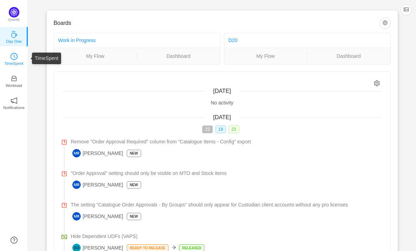  Describe the element at coordinates (226, 237) in the screenshot. I see `a: Hide Dependent UDFs (VAPS)` at that location.